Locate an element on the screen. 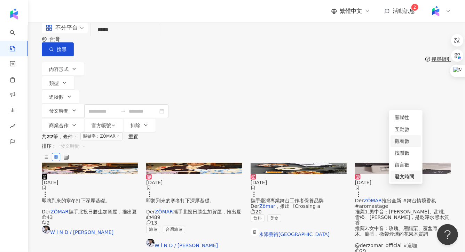 The image size is (465, 252). div: 互動數 is located at coordinates (406, 129).